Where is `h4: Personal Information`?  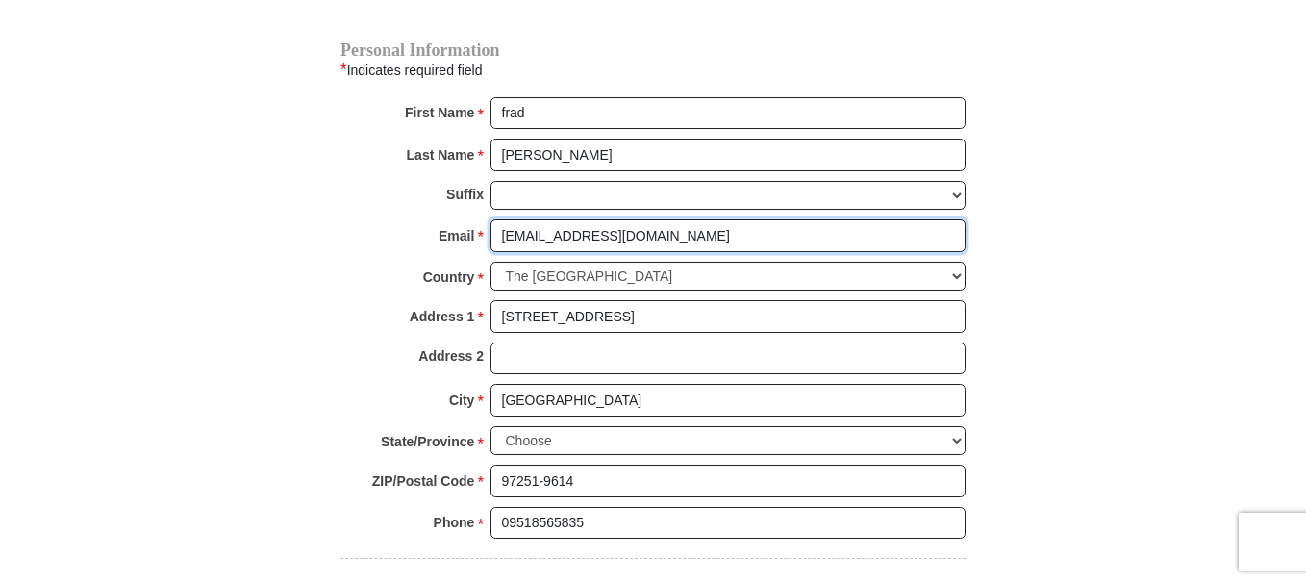 h4: Personal Information is located at coordinates (653, 50).